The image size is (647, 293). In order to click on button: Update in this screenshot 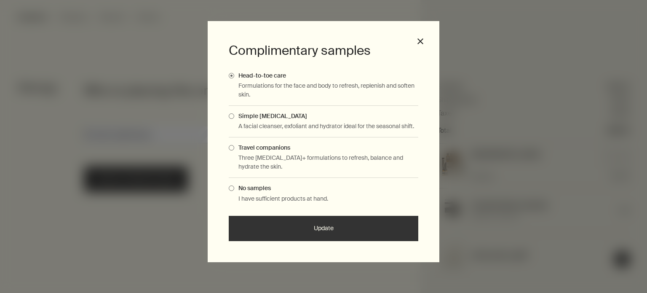, I will do `click(323, 228)`.